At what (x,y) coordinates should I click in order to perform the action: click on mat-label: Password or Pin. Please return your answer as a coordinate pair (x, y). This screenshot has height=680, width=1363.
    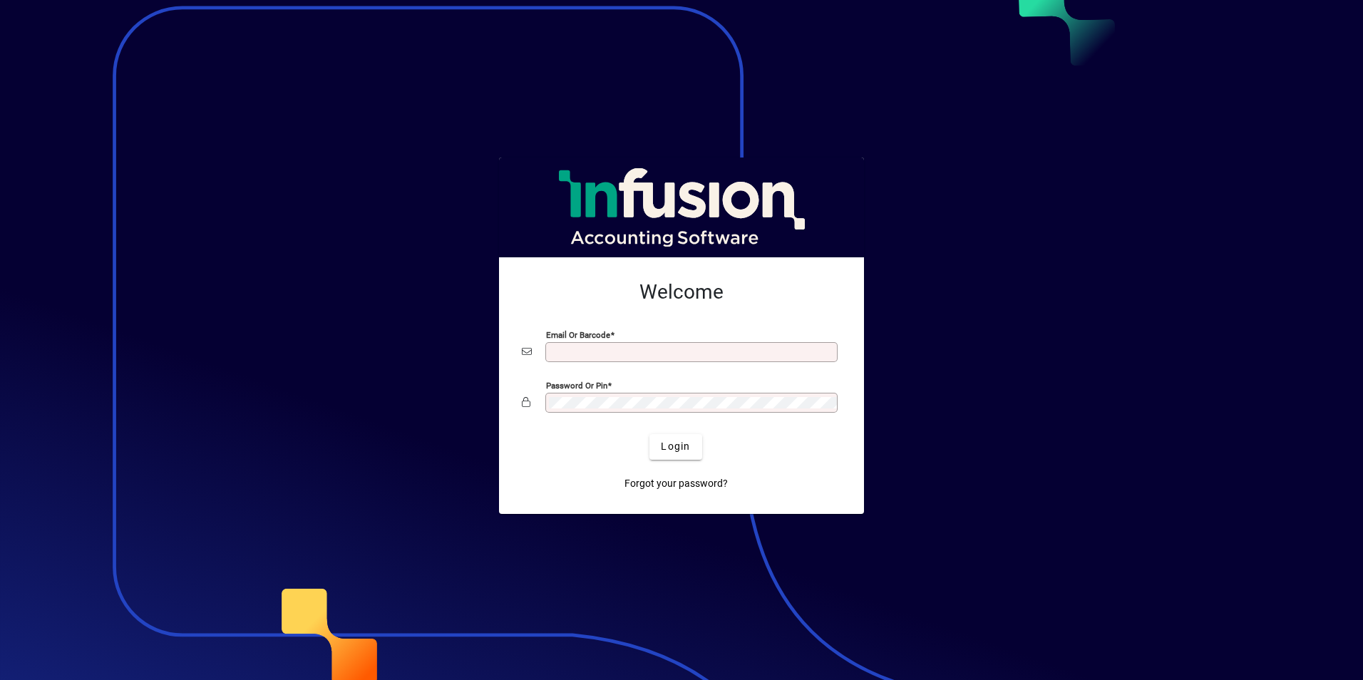
    Looking at the image, I should click on (577, 385).